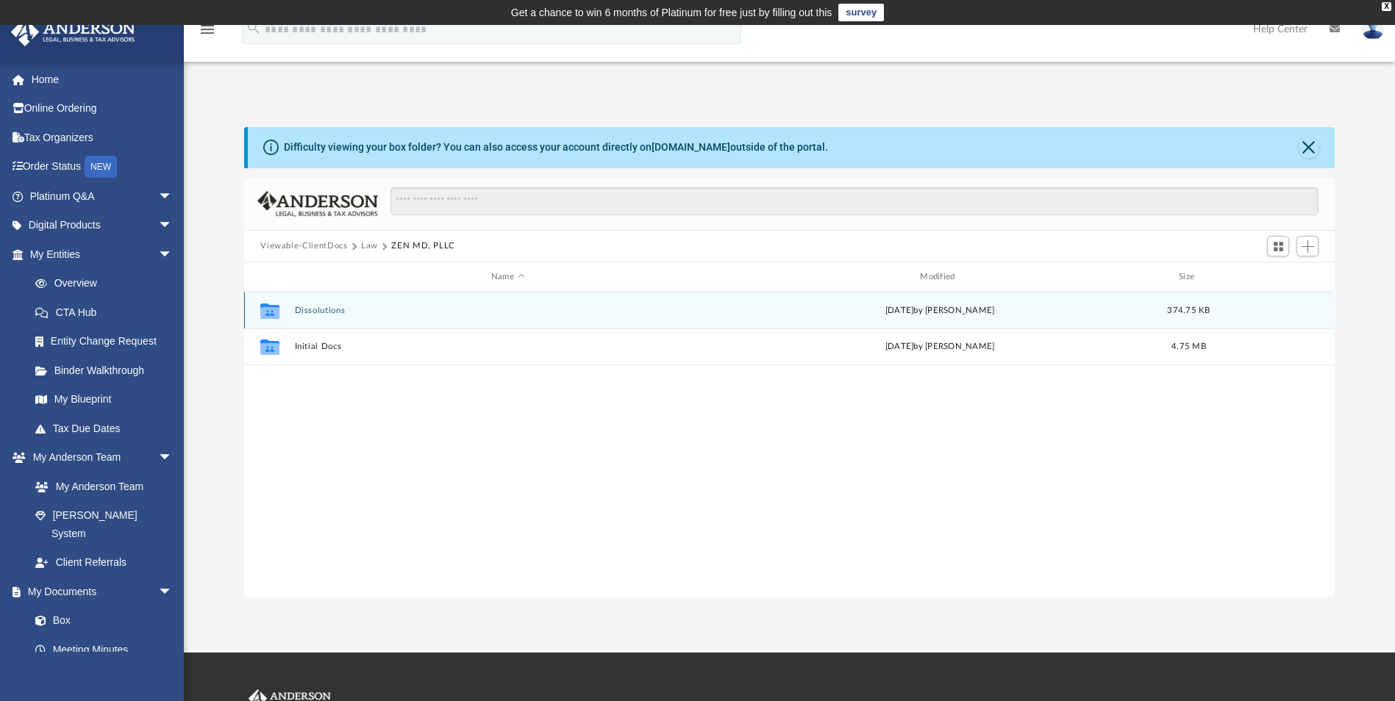  Describe the element at coordinates (423, 246) in the screenshot. I see `button: ZEN MD, PLLC` at that location.